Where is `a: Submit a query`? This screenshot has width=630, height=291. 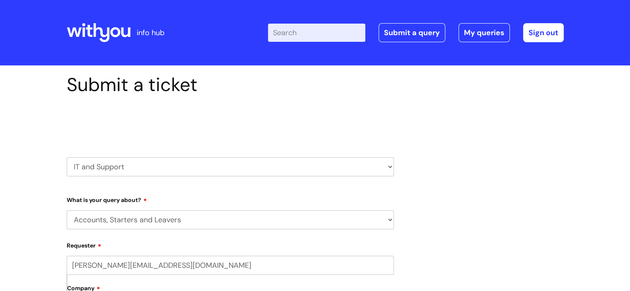
a: Submit a query is located at coordinates (412, 33).